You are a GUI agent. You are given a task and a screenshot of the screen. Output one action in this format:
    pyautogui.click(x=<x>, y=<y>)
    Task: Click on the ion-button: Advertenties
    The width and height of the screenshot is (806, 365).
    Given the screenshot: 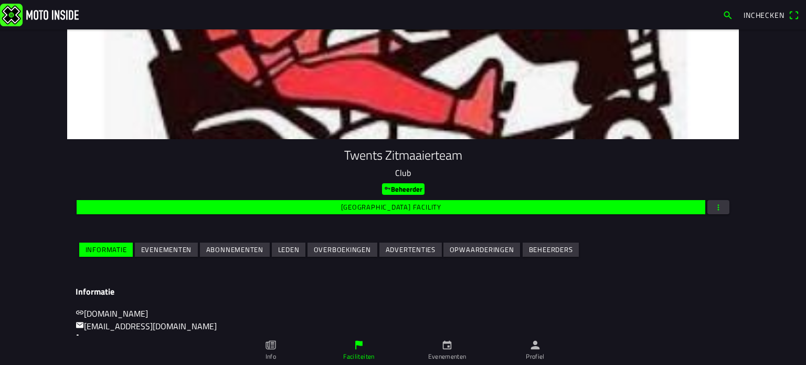 What is the action you would take?
    pyautogui.click(x=410, y=249)
    